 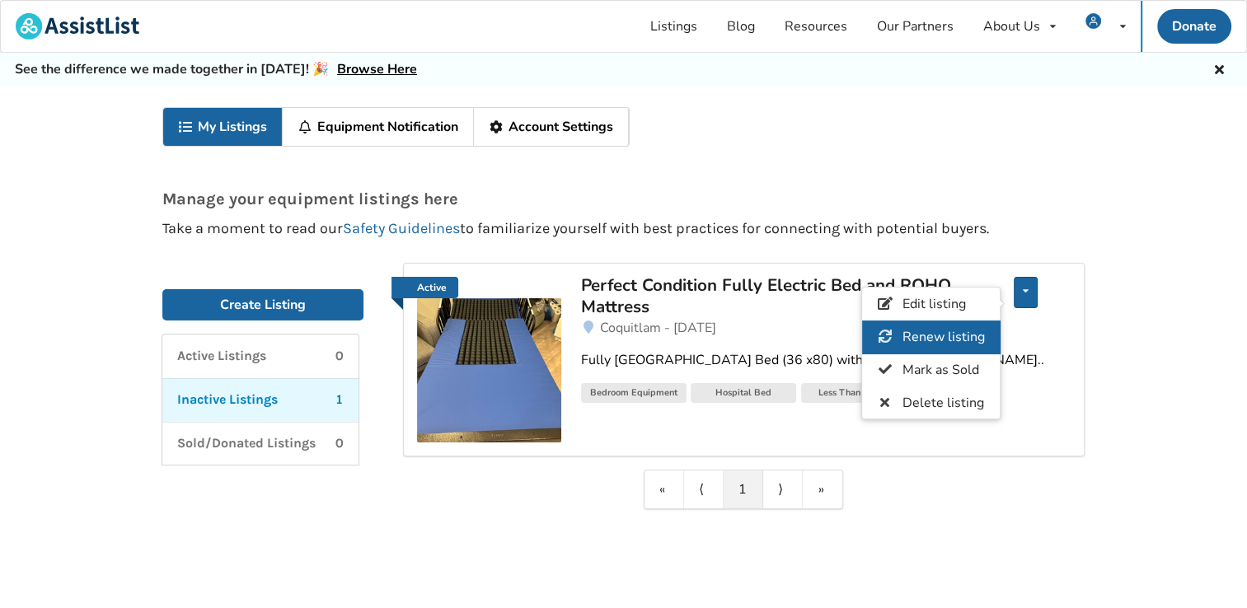 What do you see at coordinates (489, 370) in the screenshot?
I see `img: bedroom equipment-perfect condition fully electric bed and roho mattress` at bounding box center [489, 370].